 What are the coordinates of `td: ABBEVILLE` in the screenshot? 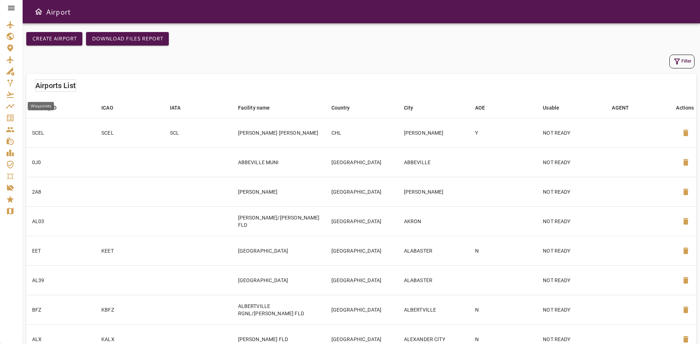 It's located at (433, 162).